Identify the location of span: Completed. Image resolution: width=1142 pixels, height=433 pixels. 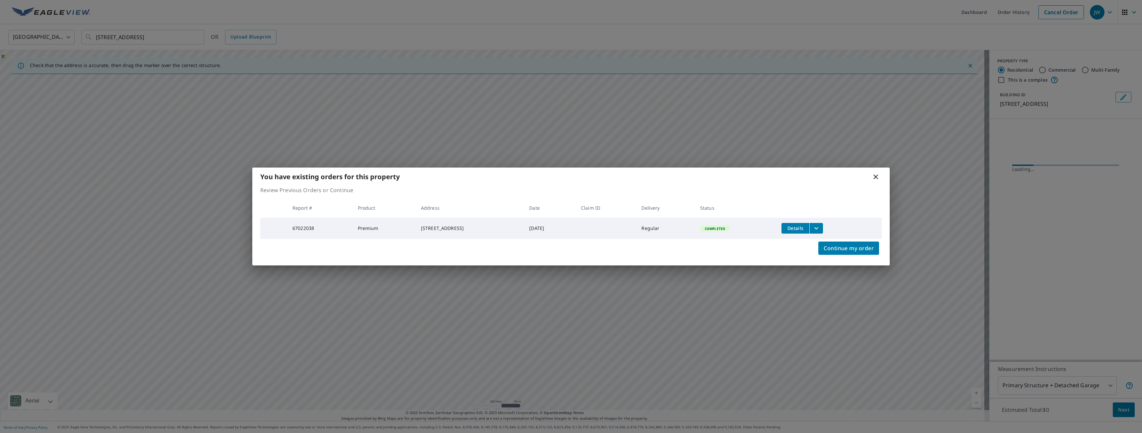
(715, 229).